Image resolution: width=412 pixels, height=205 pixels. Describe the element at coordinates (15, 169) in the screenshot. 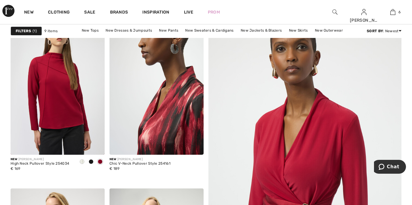

I see `span: € 169` at that location.